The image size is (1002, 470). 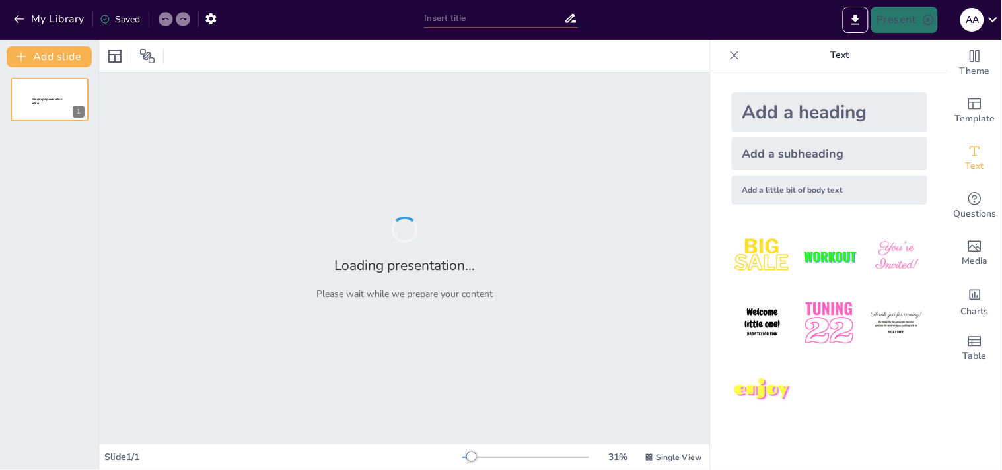 What do you see at coordinates (830, 190) in the screenshot?
I see `div: Add a little bit of body text` at bounding box center [830, 190].